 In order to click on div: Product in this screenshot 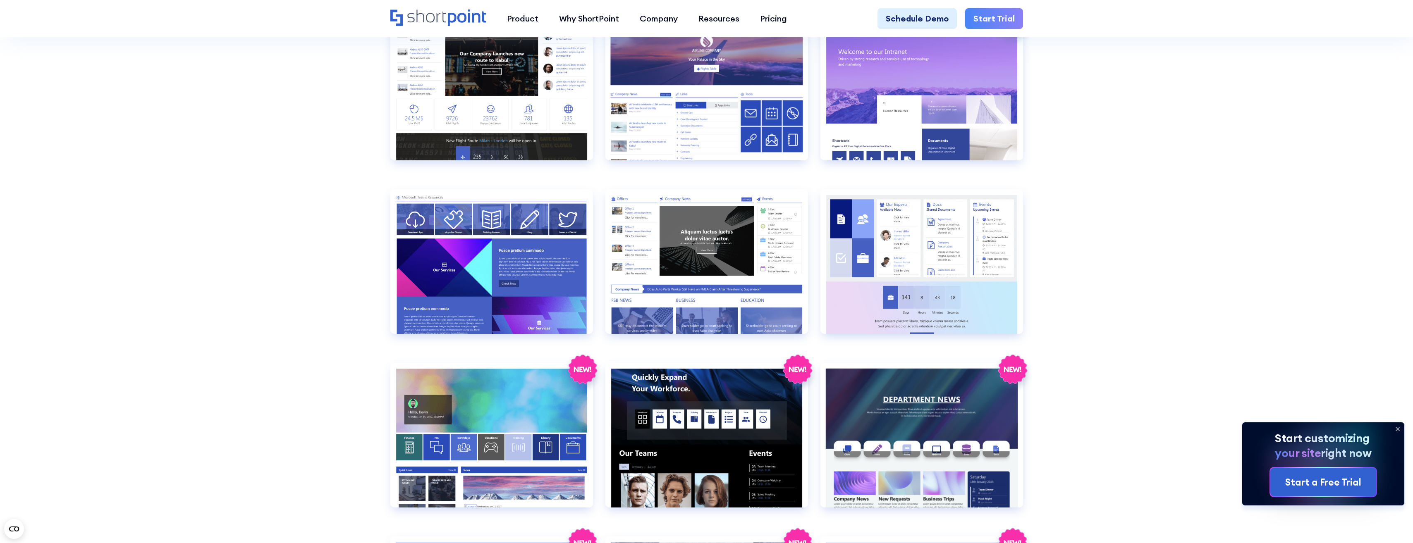, I will do `click(523, 19)`.